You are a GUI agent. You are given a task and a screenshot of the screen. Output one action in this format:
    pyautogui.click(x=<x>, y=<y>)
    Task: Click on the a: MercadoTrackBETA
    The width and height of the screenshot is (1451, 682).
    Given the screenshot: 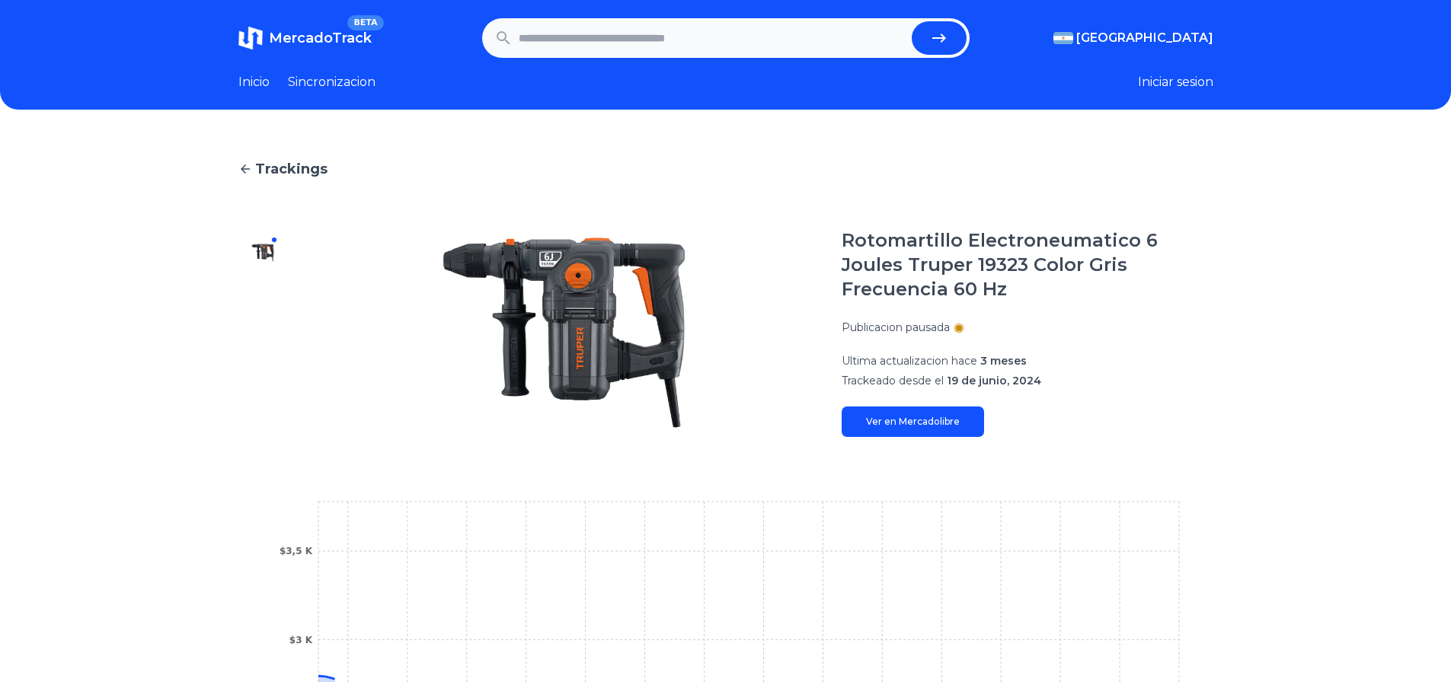 What is the action you would take?
    pyautogui.click(x=305, y=38)
    